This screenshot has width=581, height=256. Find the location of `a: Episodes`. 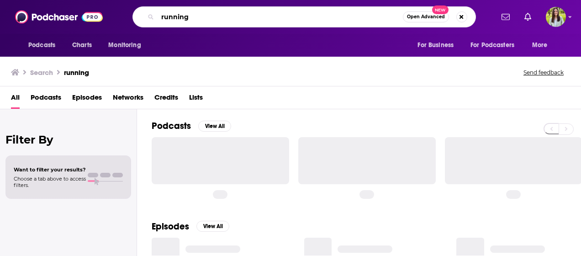

a: Episodes is located at coordinates (87, 99).